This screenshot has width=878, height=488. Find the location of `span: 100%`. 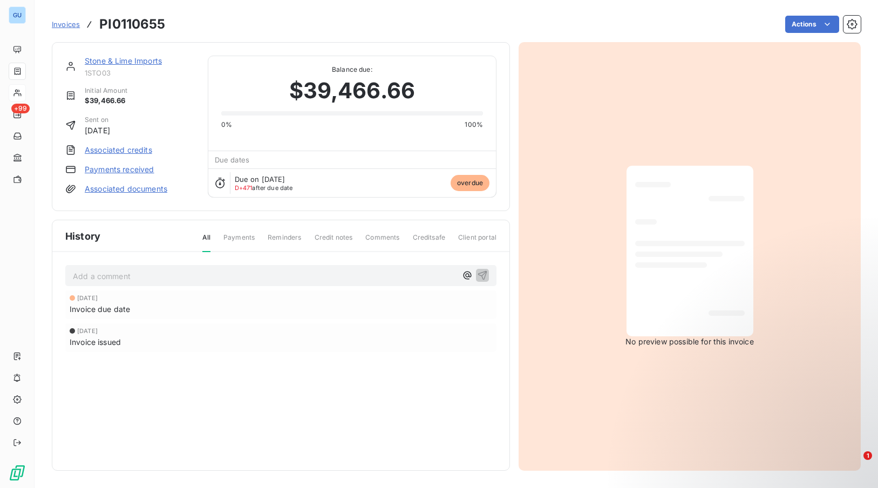

span: 100% is located at coordinates (474, 125).